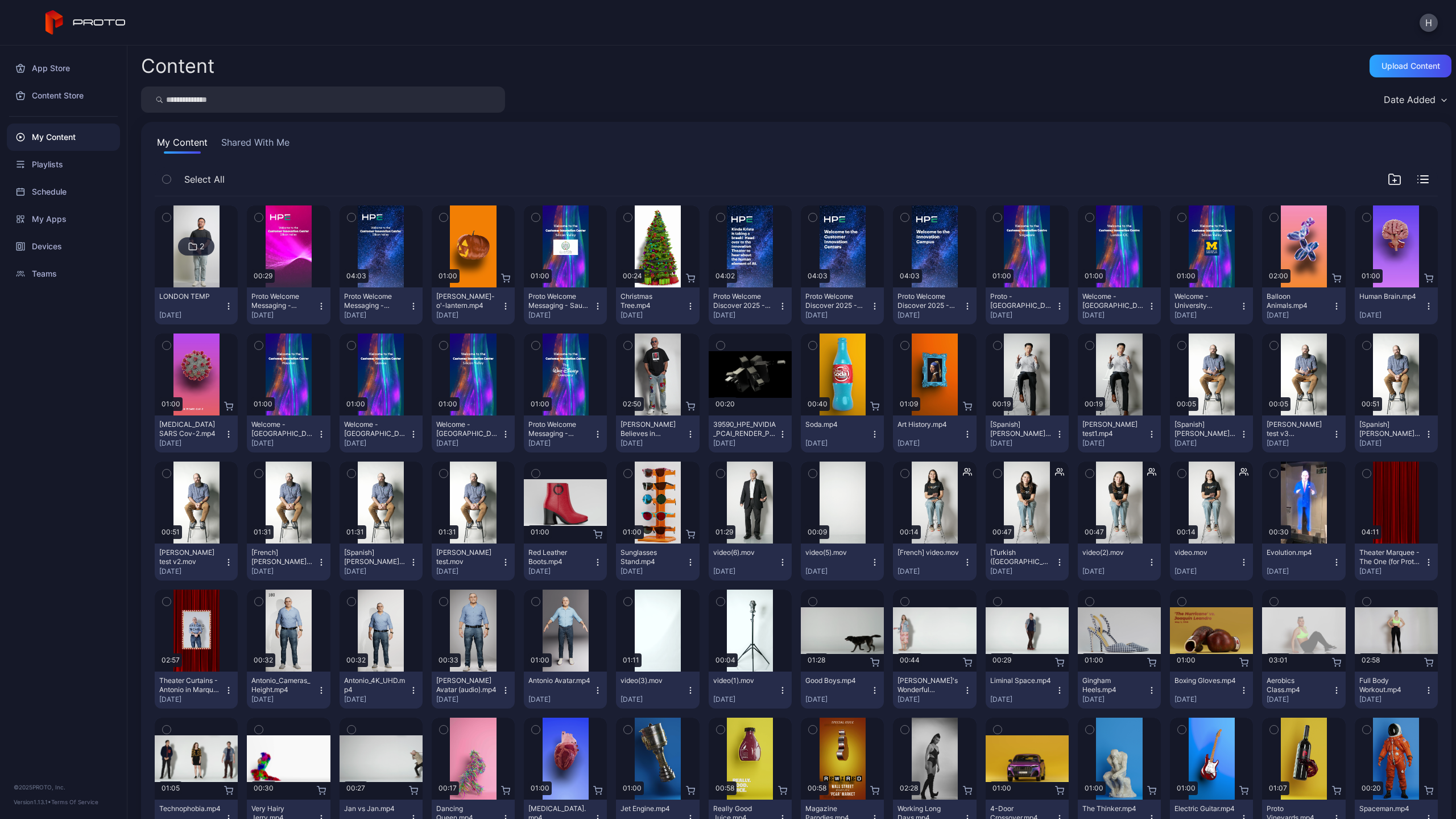 The image size is (1456, 819). Describe the element at coordinates (1411, 66) in the screenshot. I see `button: Upload Content` at that location.